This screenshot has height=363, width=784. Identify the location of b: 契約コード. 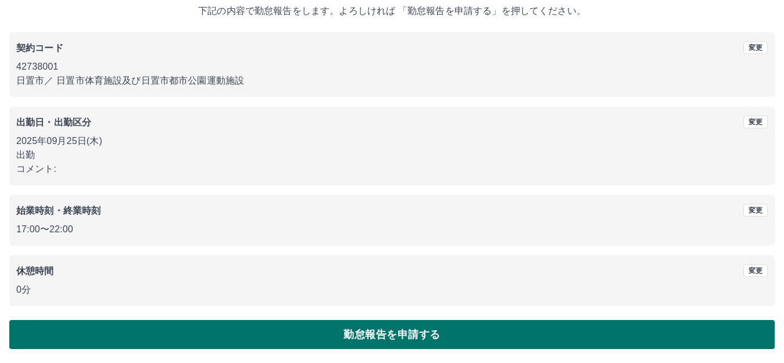
(40, 48).